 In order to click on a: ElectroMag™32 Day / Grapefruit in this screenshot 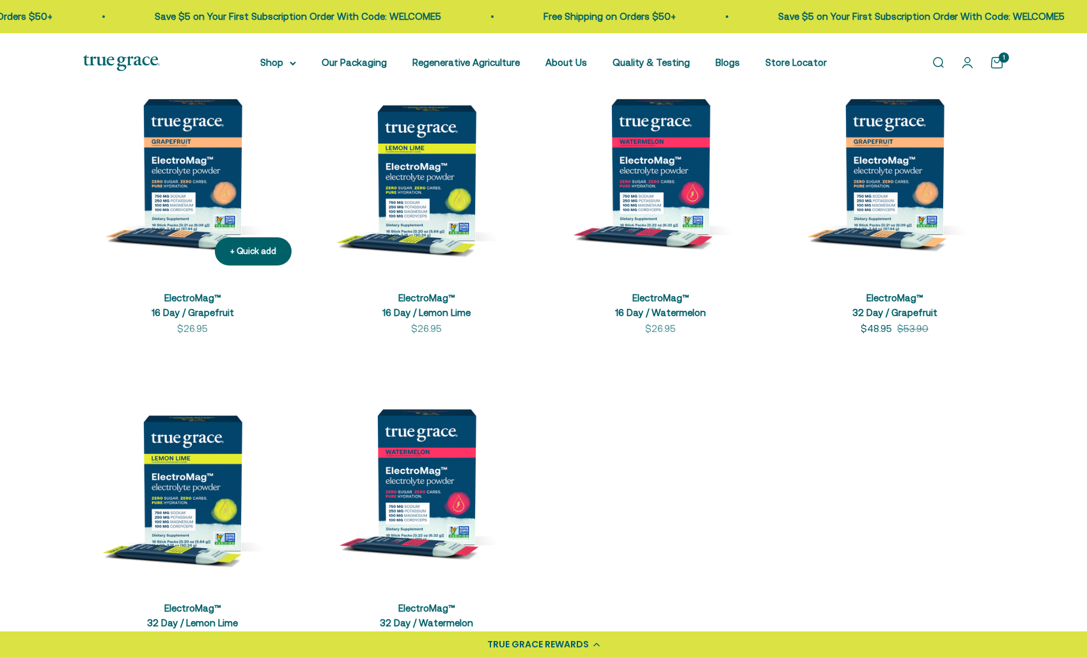, I will do `click(895, 305)`.